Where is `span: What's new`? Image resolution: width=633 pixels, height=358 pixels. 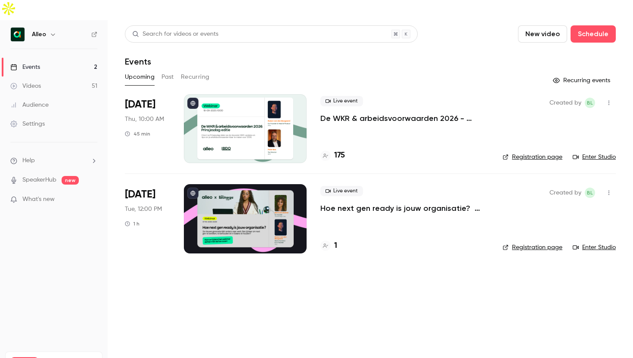
span: What's new is located at coordinates (38, 199).